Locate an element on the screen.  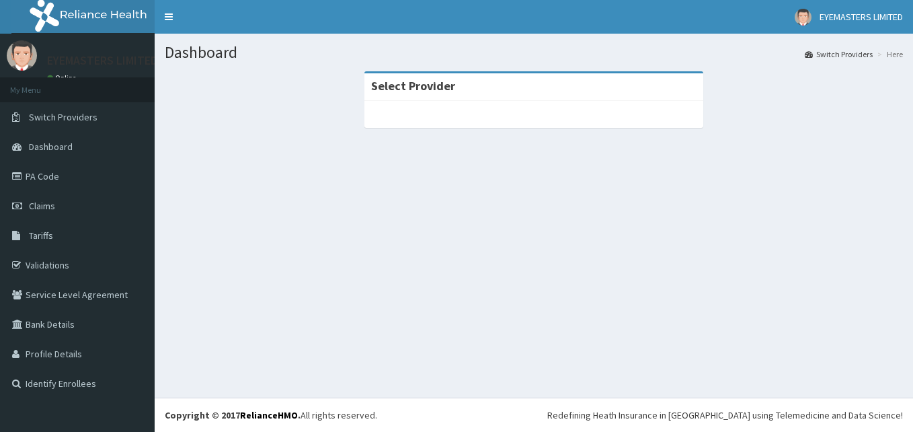
span: Dashboard is located at coordinates (50, 147).